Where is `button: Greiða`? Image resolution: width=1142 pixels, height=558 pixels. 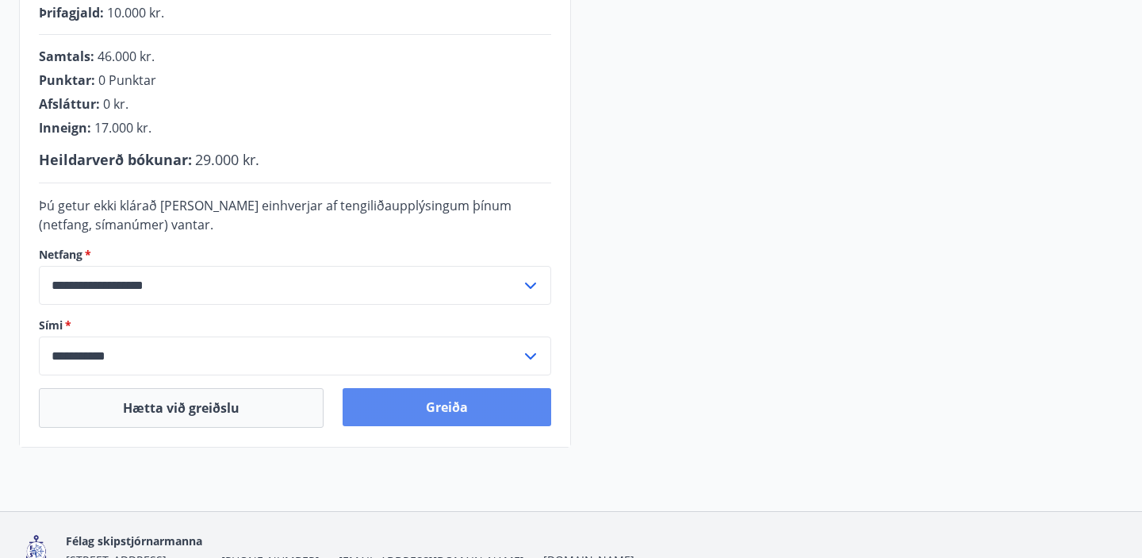
button: Greiða is located at coordinates (447, 407).